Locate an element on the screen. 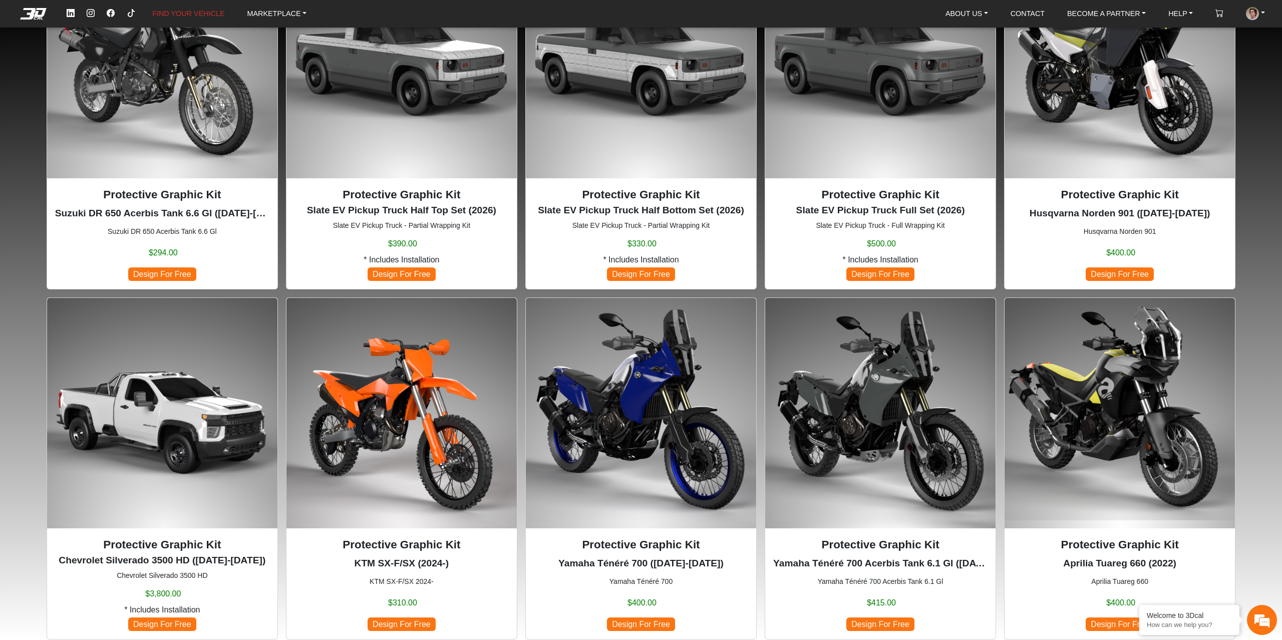  p: Slate EV Pickup Truck Half Top Set (2026) is located at coordinates (401, 210).